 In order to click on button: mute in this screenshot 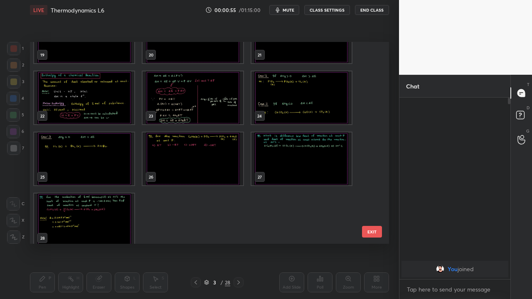, I will do `click(284, 10)`.